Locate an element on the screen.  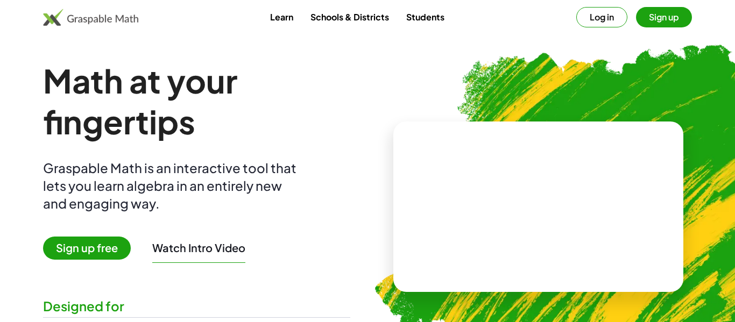
span: Sign up free is located at coordinates (87, 248).